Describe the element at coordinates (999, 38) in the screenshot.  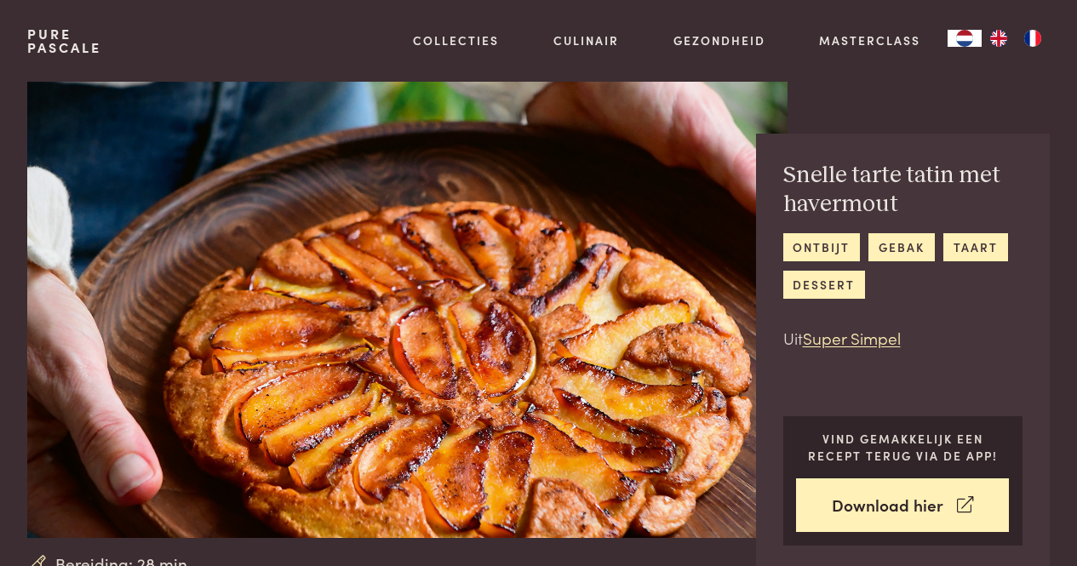
I see `aside: Language selected: Nederlands` at that location.